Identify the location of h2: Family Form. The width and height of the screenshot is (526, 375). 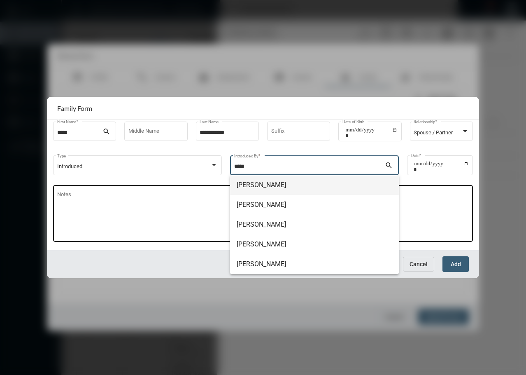
(75, 108).